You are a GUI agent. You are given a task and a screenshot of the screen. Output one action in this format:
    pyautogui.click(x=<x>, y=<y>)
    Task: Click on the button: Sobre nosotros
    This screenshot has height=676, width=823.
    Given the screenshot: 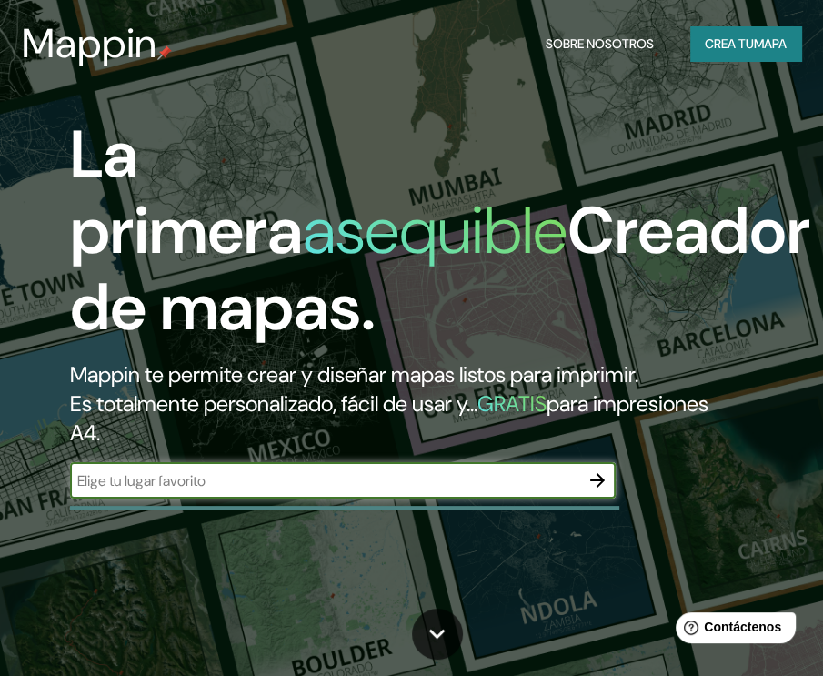 What is the action you would take?
    pyautogui.click(x=599, y=44)
    